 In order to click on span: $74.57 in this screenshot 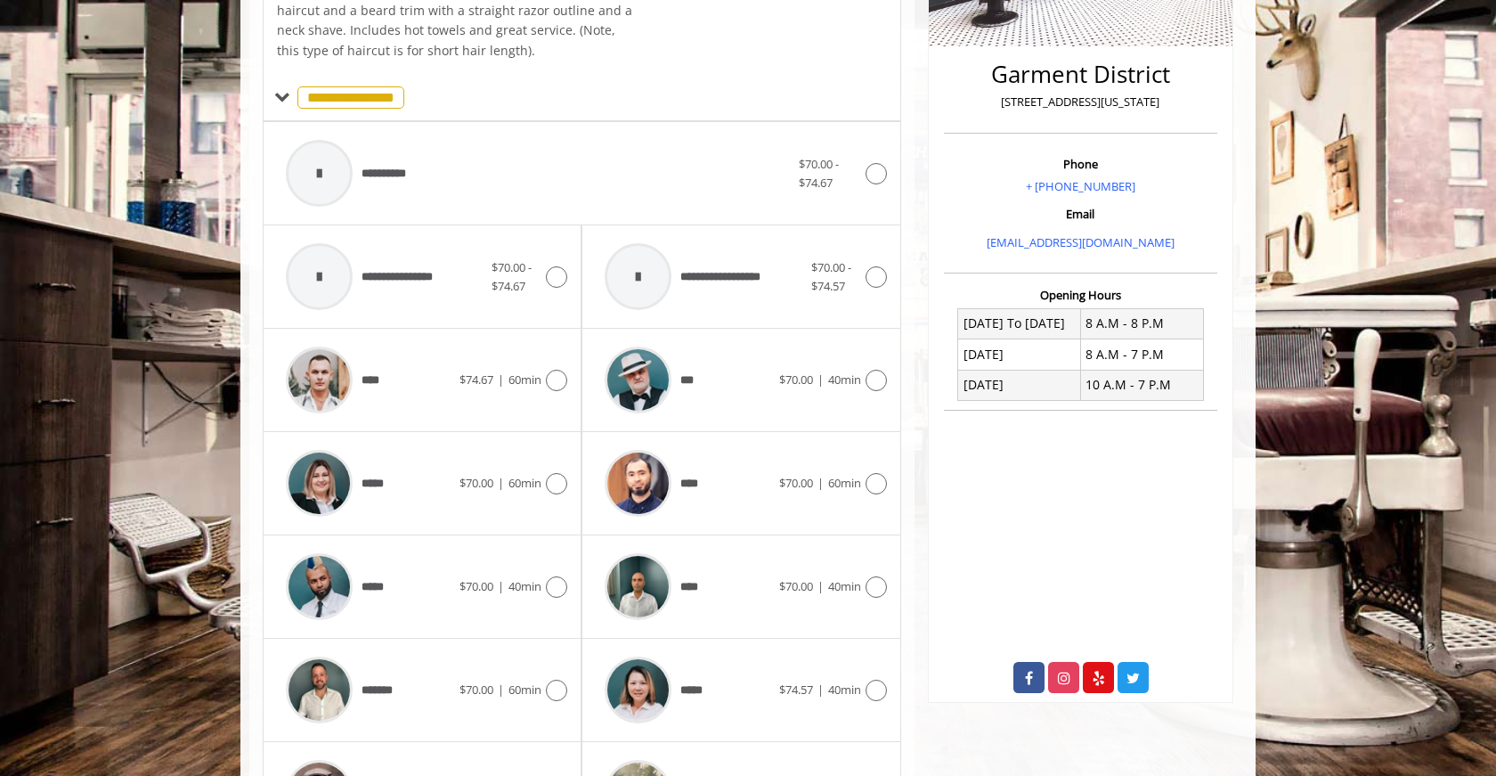, I will do `click(796, 689)`.